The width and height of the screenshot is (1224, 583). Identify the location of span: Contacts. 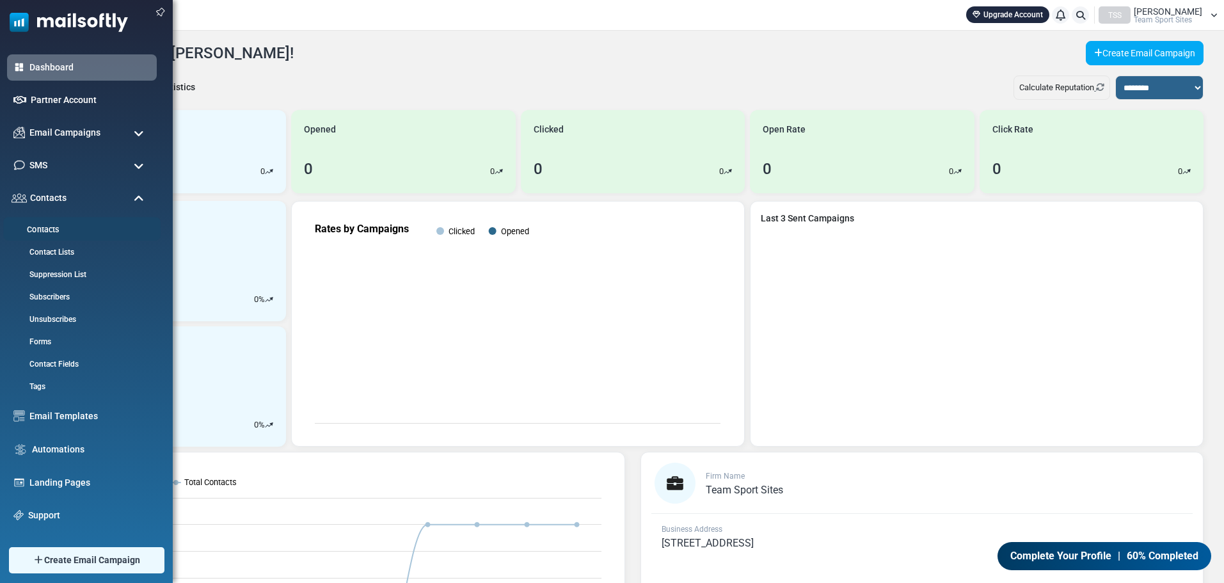
(48, 198).